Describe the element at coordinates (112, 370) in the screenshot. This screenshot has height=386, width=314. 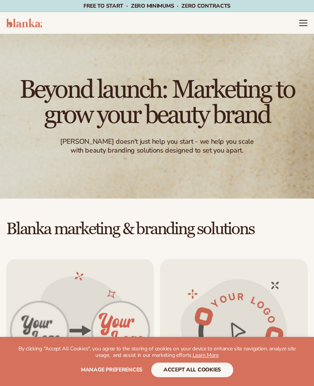
I see `span: Manage preferences` at that location.